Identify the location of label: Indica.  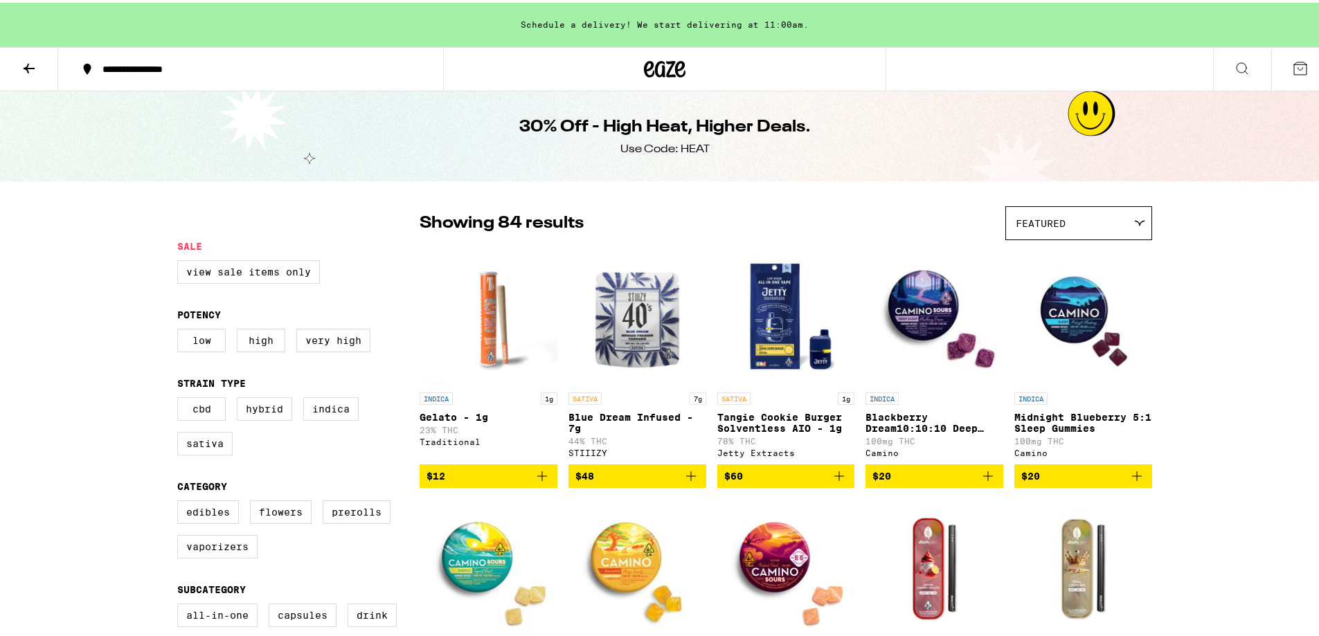
(331, 406).